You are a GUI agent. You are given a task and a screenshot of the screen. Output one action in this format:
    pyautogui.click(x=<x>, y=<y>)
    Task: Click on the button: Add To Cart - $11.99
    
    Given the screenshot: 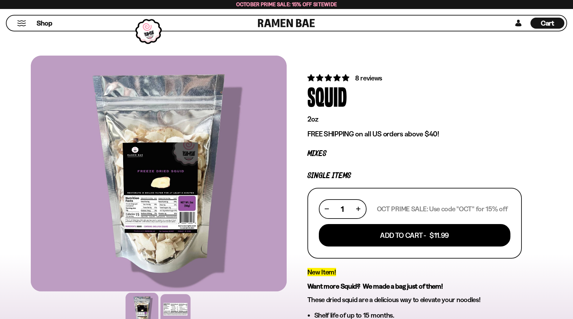 What is the action you would take?
    pyautogui.click(x=414, y=235)
    